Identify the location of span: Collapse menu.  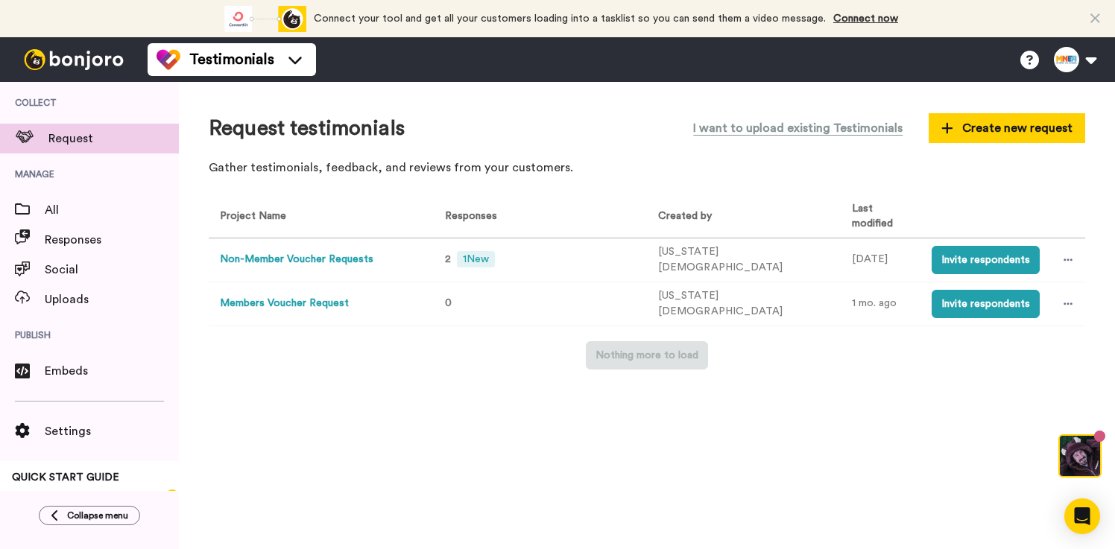
(98, 516).